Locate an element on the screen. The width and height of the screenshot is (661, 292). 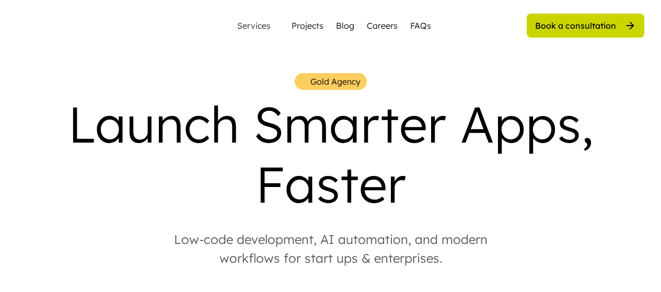
a: Careers is located at coordinates (382, 26).